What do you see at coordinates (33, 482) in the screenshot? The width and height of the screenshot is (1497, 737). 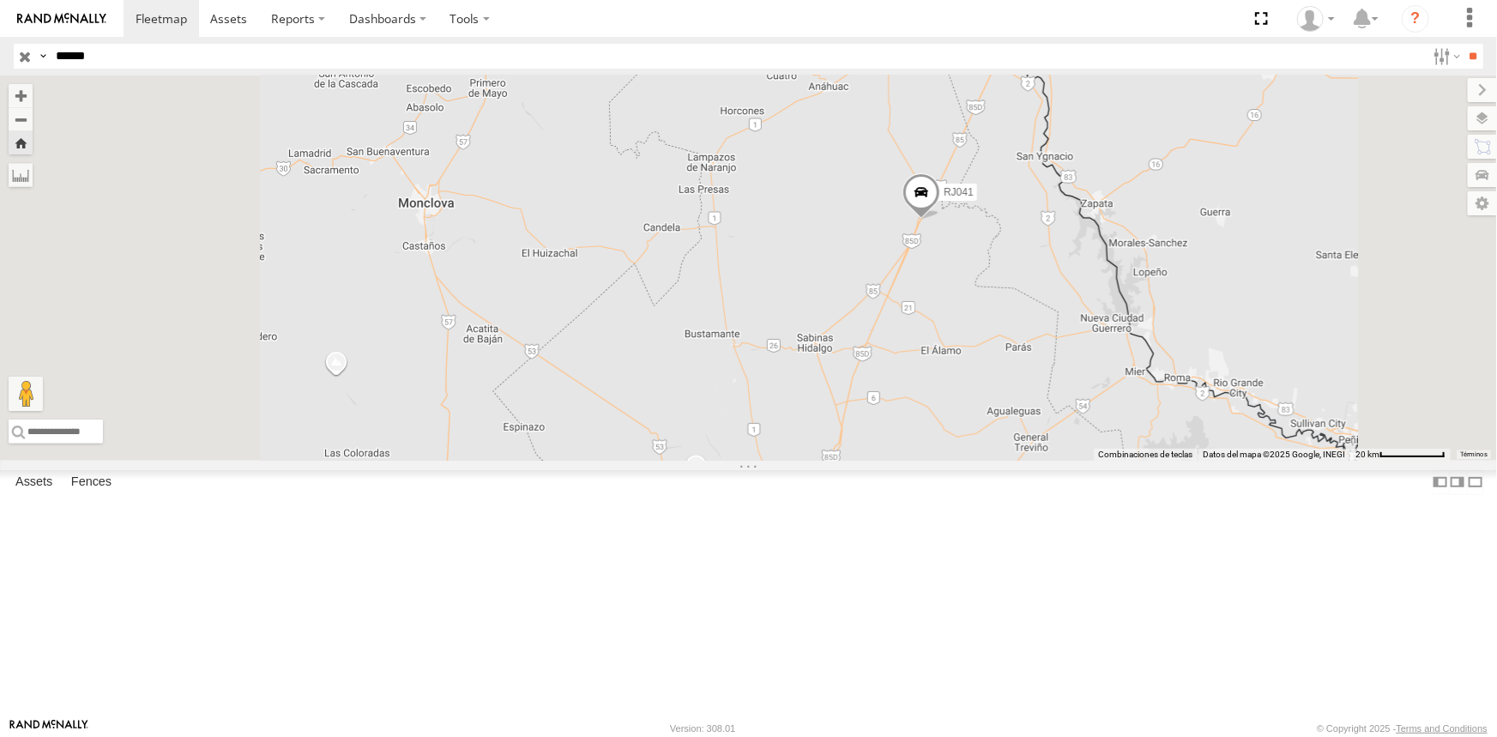 I see `label: Assets` at bounding box center [33, 482].